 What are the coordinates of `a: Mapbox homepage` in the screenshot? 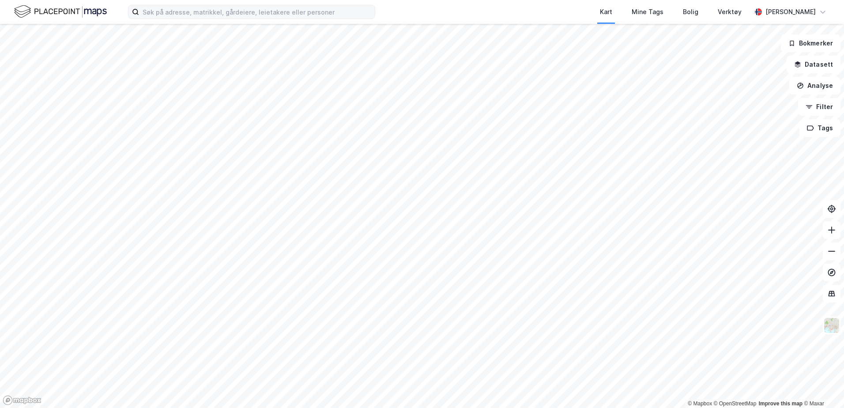 It's located at (22, 400).